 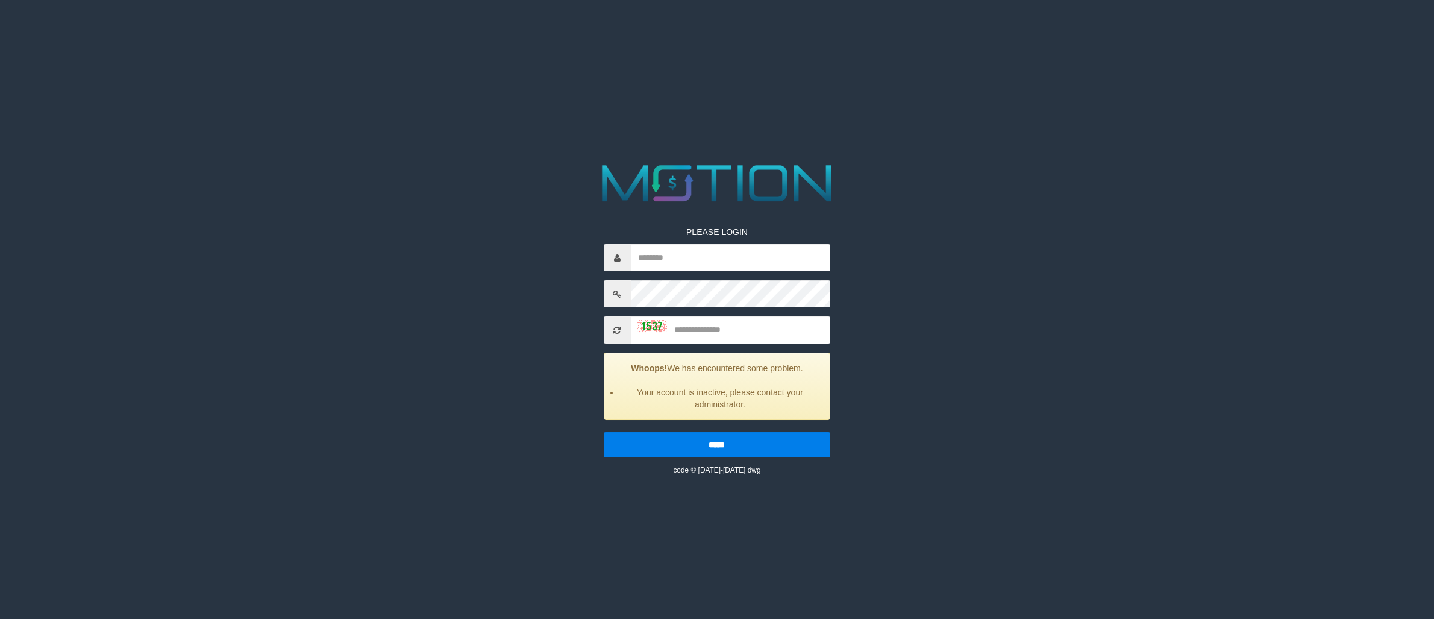 I want to click on p: PLEASE LOGIN, so click(x=717, y=232).